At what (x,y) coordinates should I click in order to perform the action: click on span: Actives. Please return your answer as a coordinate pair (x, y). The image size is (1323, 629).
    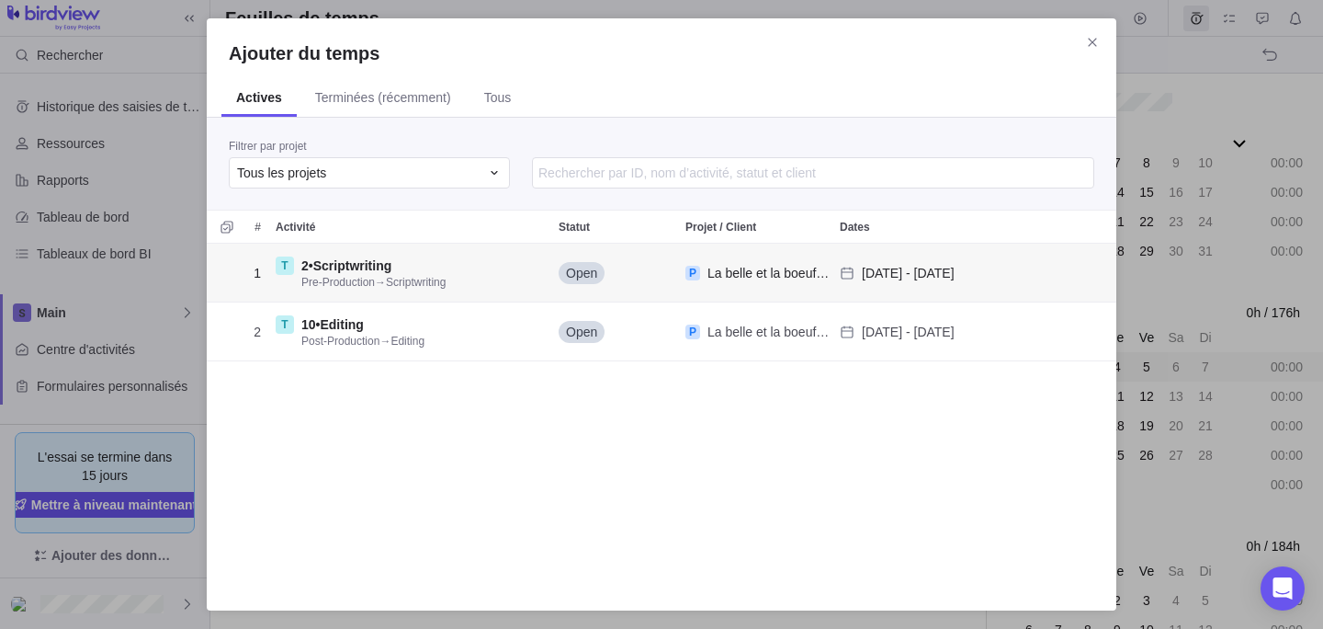
    Looking at the image, I should click on (259, 97).